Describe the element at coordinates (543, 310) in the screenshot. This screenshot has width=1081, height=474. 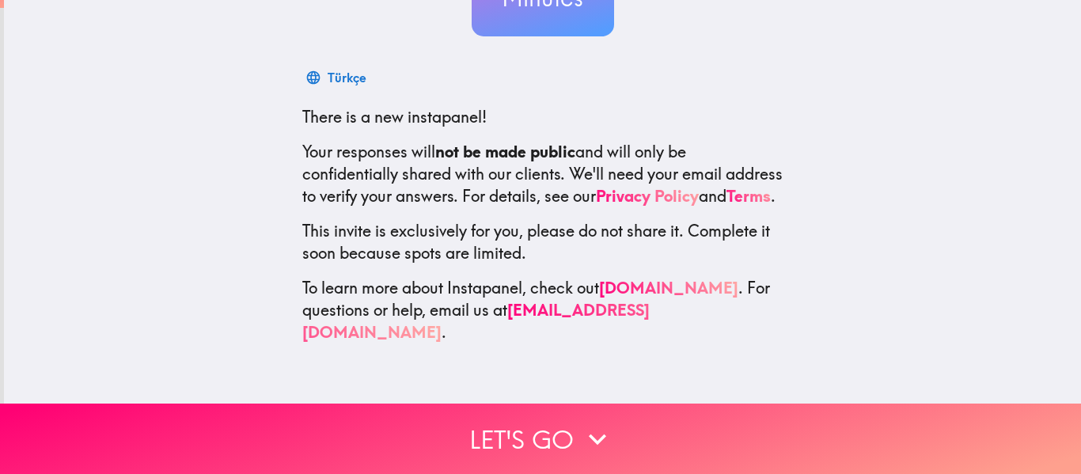
I see `p: To learn more about Instapanel, check out . For questions or help, email us at .` at that location.